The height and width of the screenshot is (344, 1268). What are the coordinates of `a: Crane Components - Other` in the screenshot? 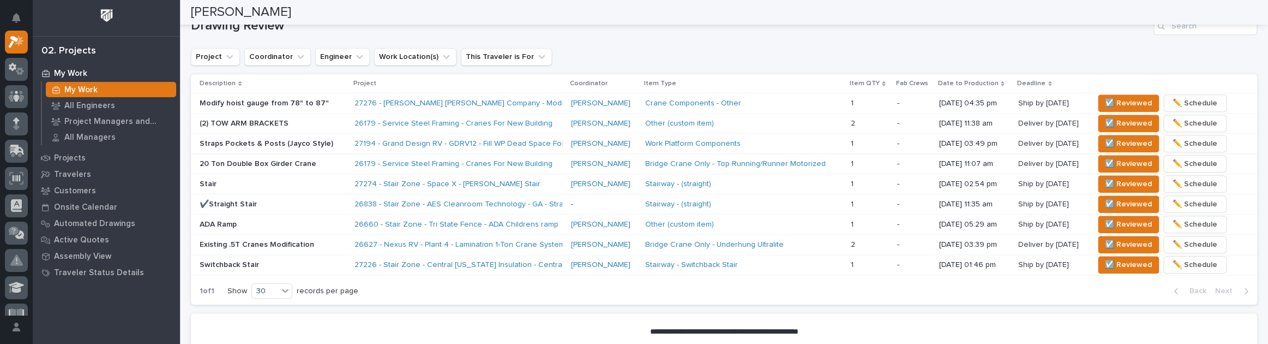 It's located at (693, 103).